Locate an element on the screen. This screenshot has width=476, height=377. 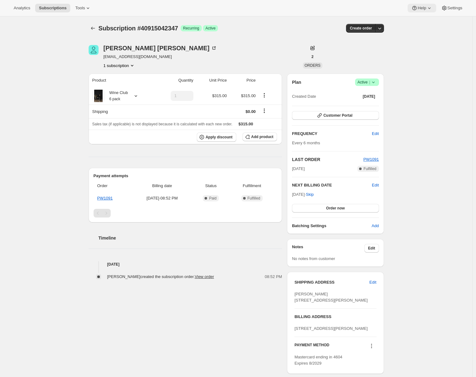
span: Every 6 months is located at coordinates (306, 143).